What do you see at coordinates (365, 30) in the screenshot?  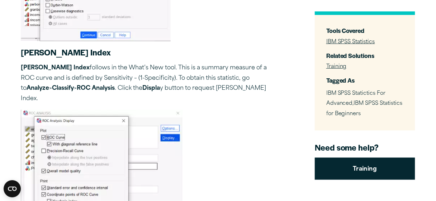 I see `h3: Tools Covered` at bounding box center [365, 30].